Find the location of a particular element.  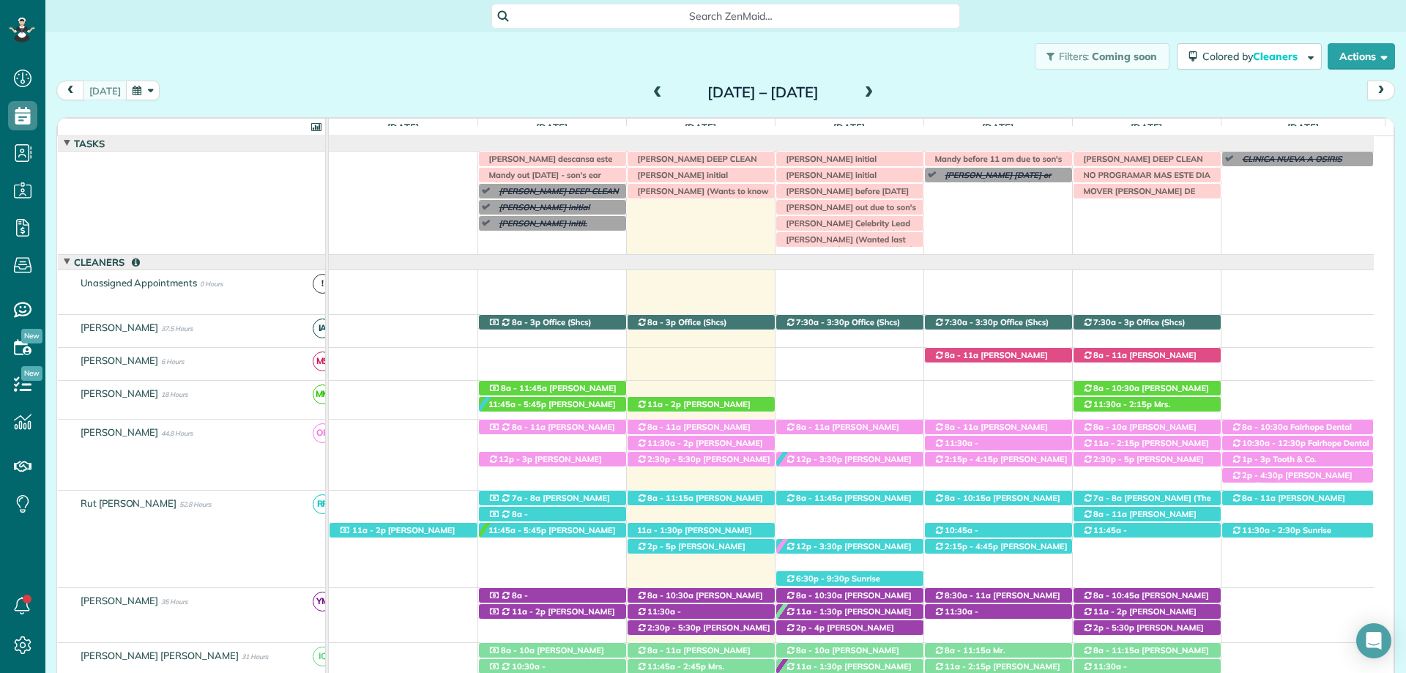

span: YM is located at coordinates (322, 601).